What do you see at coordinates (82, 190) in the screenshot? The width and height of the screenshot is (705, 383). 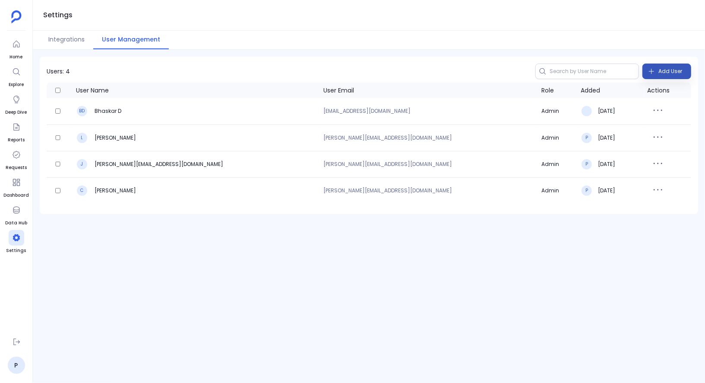 I see `p: C` at bounding box center [82, 190].